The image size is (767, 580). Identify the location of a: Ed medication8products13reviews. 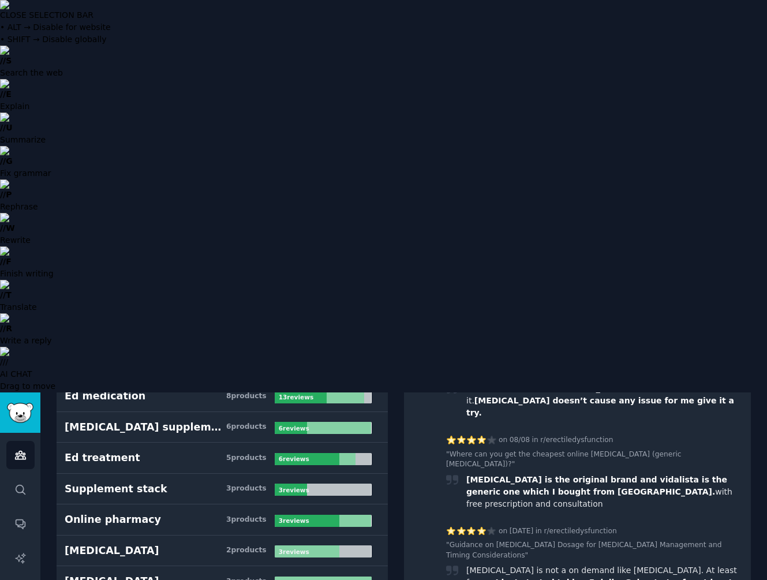
(222, 396).